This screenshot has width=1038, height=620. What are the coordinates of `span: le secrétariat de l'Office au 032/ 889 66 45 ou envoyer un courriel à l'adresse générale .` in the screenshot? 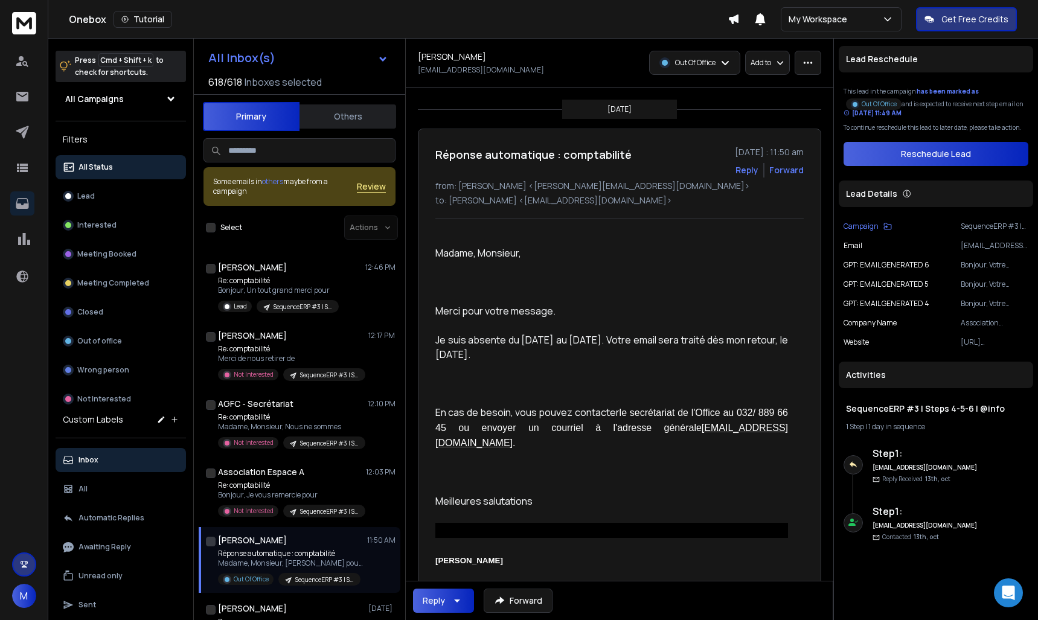 It's located at (613, 428).